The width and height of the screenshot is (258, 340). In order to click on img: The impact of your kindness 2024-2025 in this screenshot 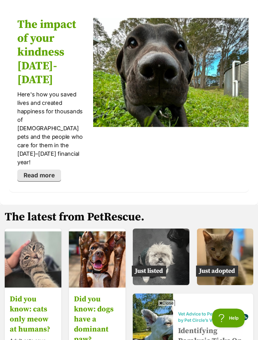, I will do `click(171, 73)`.